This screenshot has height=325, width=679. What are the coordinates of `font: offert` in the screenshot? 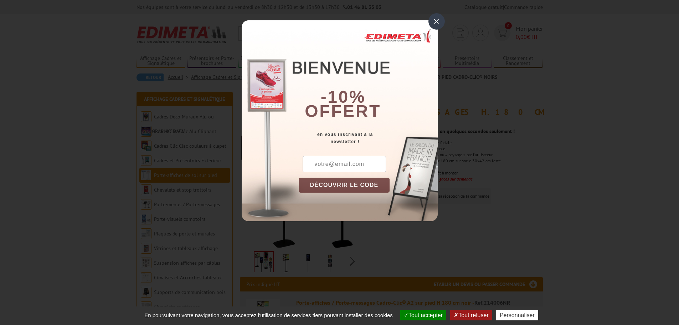 It's located at (343, 111).